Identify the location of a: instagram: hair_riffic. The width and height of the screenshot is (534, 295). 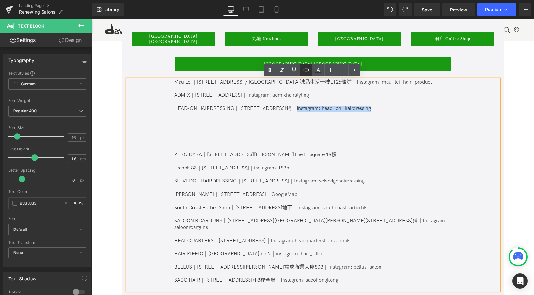
(207, 235).